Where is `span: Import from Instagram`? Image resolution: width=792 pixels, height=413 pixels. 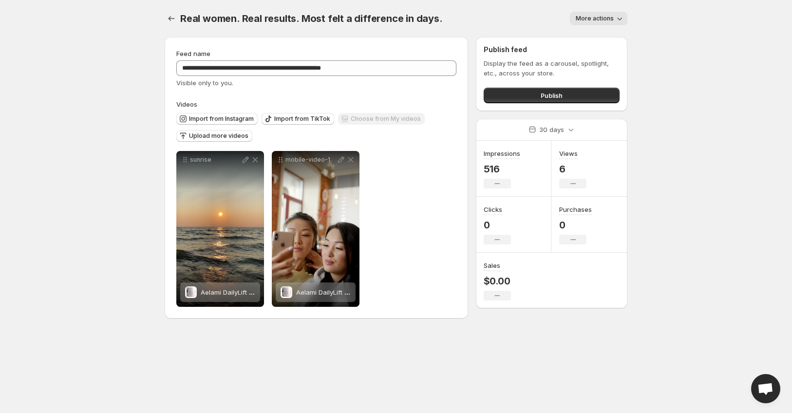
span: Import from Instagram is located at coordinates (221, 119).